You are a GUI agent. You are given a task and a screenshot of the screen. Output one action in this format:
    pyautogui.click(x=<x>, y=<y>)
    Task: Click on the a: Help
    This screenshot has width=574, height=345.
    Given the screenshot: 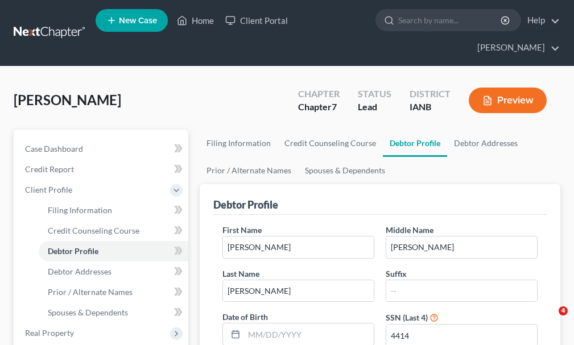 What is the action you would take?
    pyautogui.click(x=540, y=20)
    